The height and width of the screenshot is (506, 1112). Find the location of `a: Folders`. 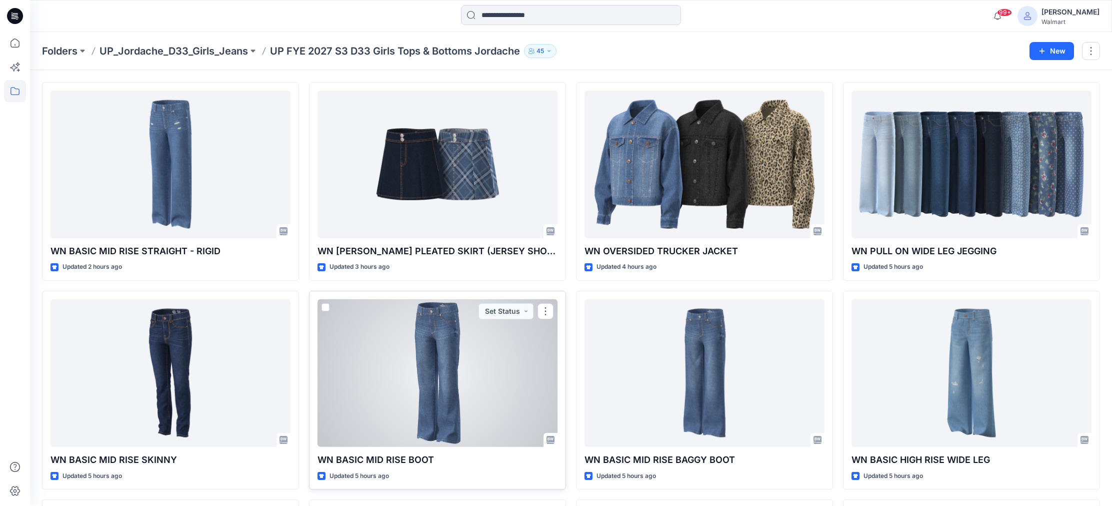

a: Folders is located at coordinates (60, 51).